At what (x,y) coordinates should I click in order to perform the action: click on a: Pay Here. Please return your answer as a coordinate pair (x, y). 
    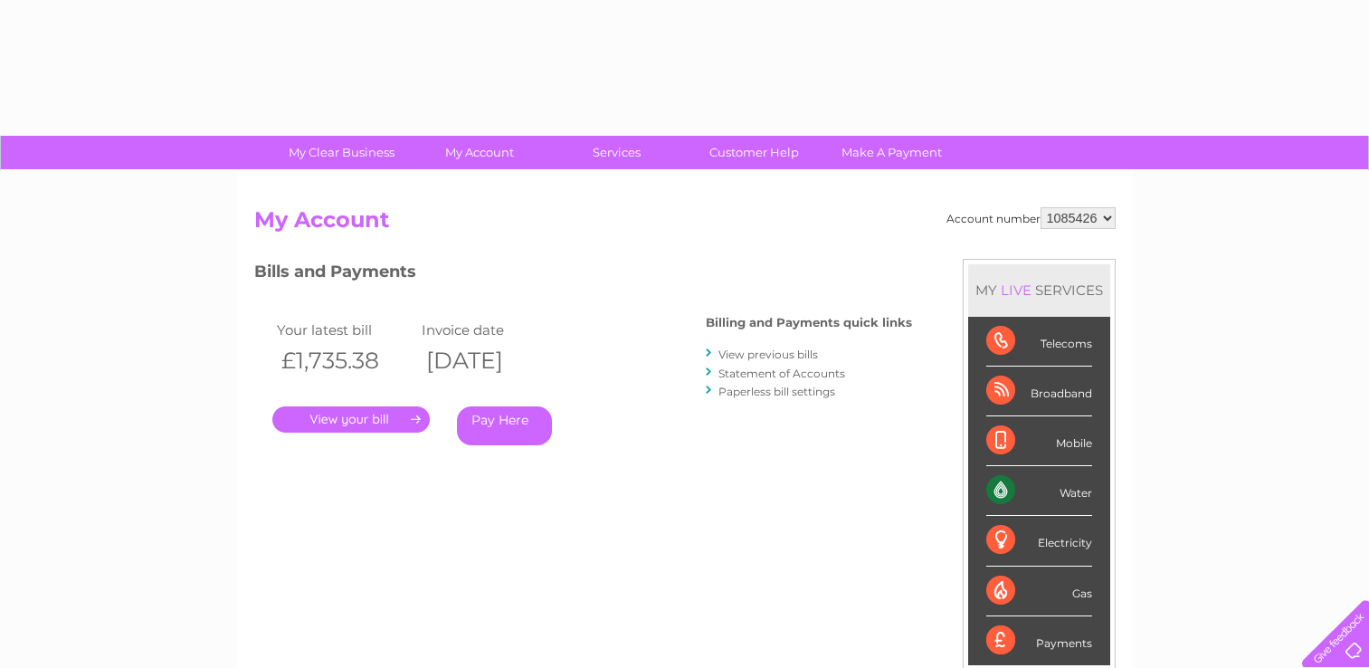
    Looking at the image, I should click on (504, 425).